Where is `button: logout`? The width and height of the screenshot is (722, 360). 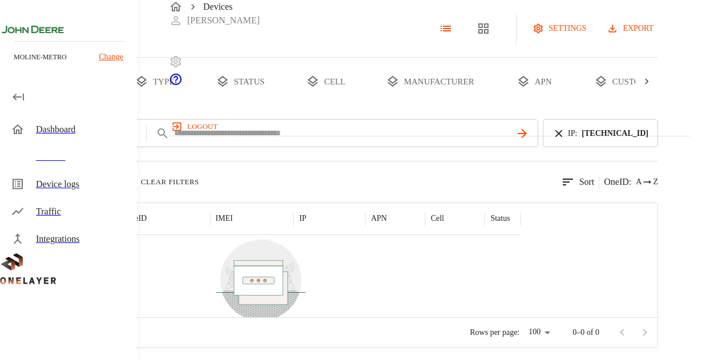 button: logout is located at coordinates (195, 127).